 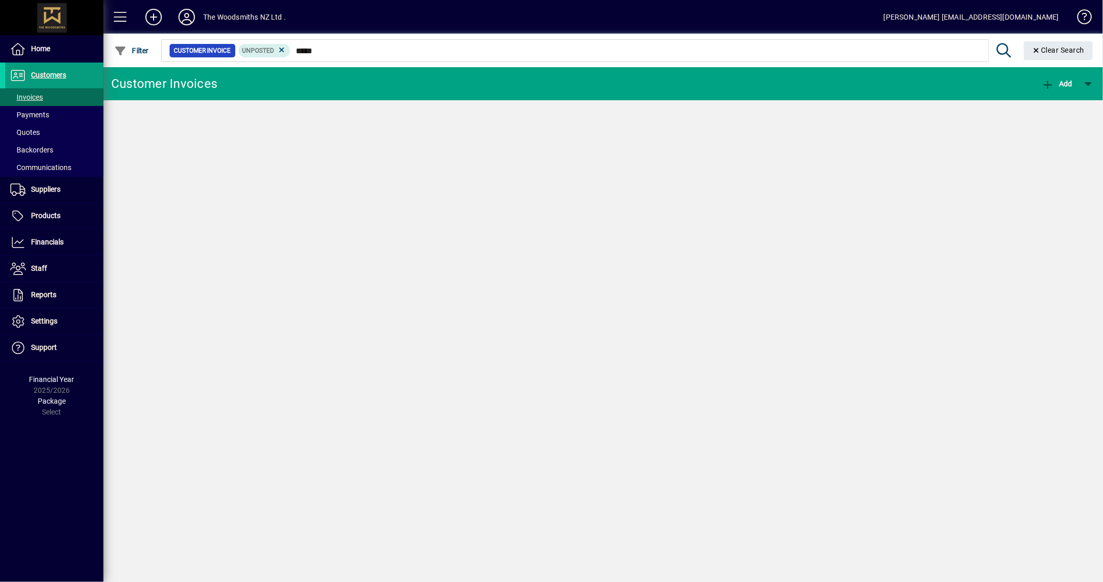 I want to click on a: Home, so click(x=54, y=49).